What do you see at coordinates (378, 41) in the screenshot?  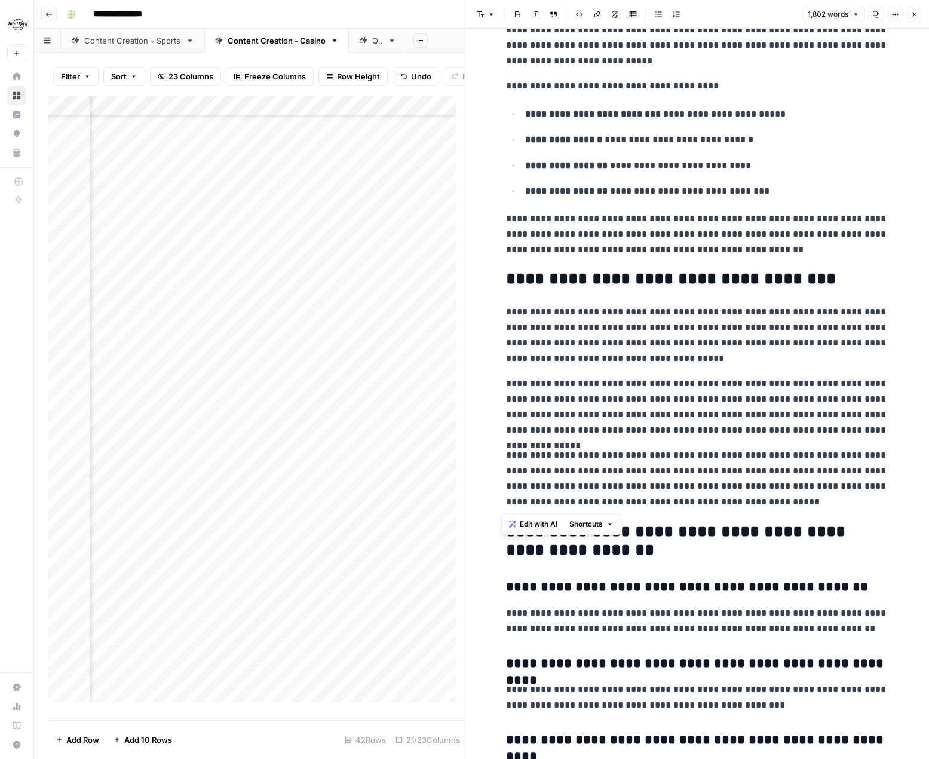 I see `div: QA` at bounding box center [378, 41].